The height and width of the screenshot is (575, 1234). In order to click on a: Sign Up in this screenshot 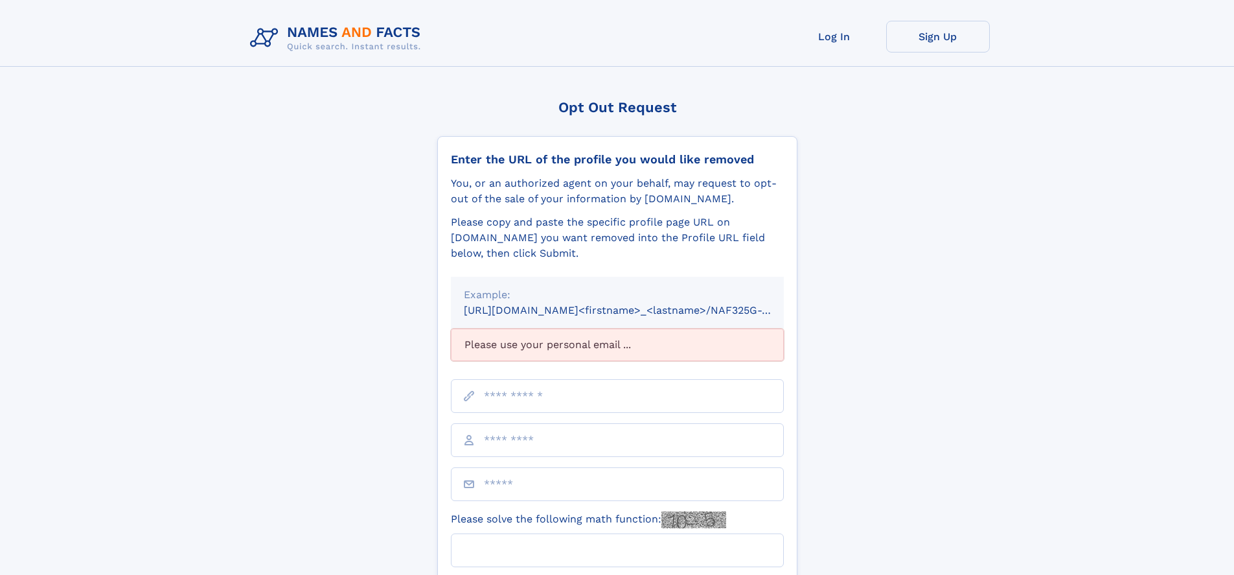, I will do `click(938, 36)`.